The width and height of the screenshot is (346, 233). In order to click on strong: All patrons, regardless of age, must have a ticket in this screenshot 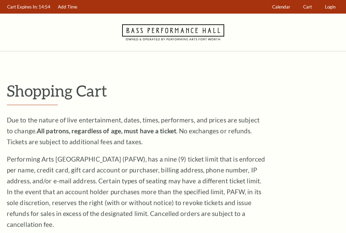, I will do `click(107, 131)`.